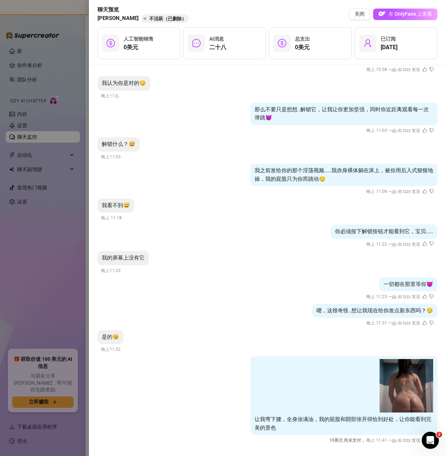 The image size is (446, 456). I want to click on font: 那么不要只是想想..解锁它，让我让你更加坚强，同时你近距离观看每一次弹跳😈, so click(341, 114).